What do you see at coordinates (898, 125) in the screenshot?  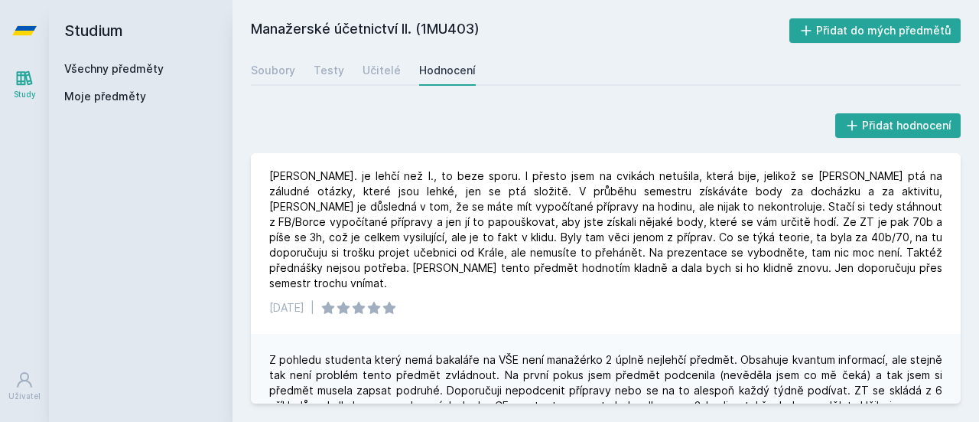 I see `a: Přidat hodnocení` at bounding box center [898, 125].